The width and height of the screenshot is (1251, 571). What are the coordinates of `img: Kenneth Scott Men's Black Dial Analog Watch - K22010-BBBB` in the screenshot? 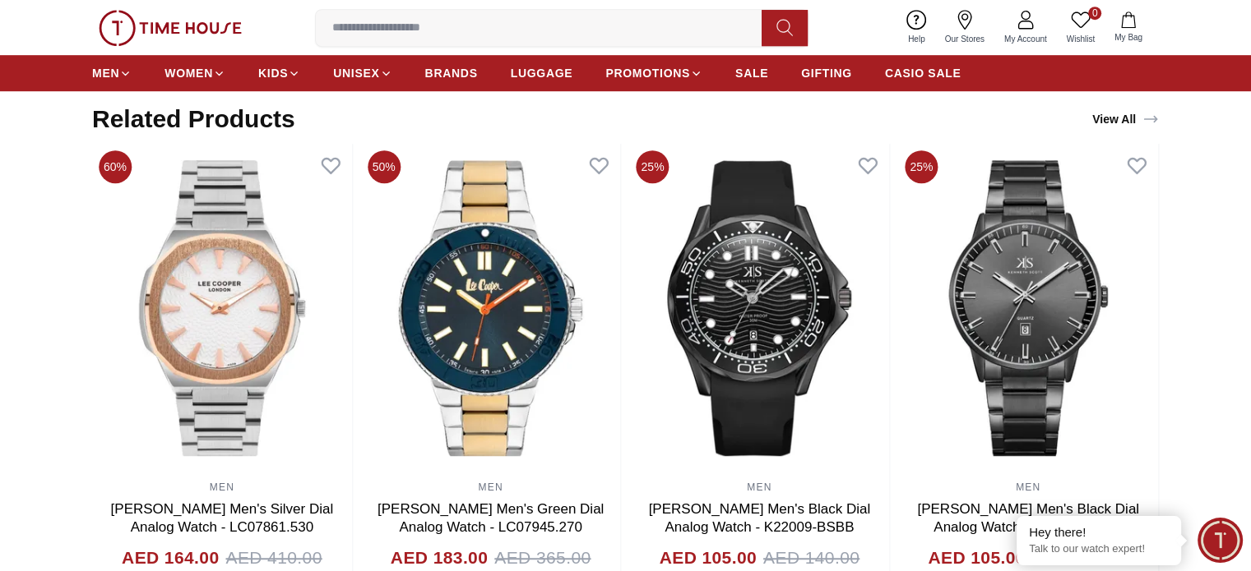 It's located at (1028, 308).